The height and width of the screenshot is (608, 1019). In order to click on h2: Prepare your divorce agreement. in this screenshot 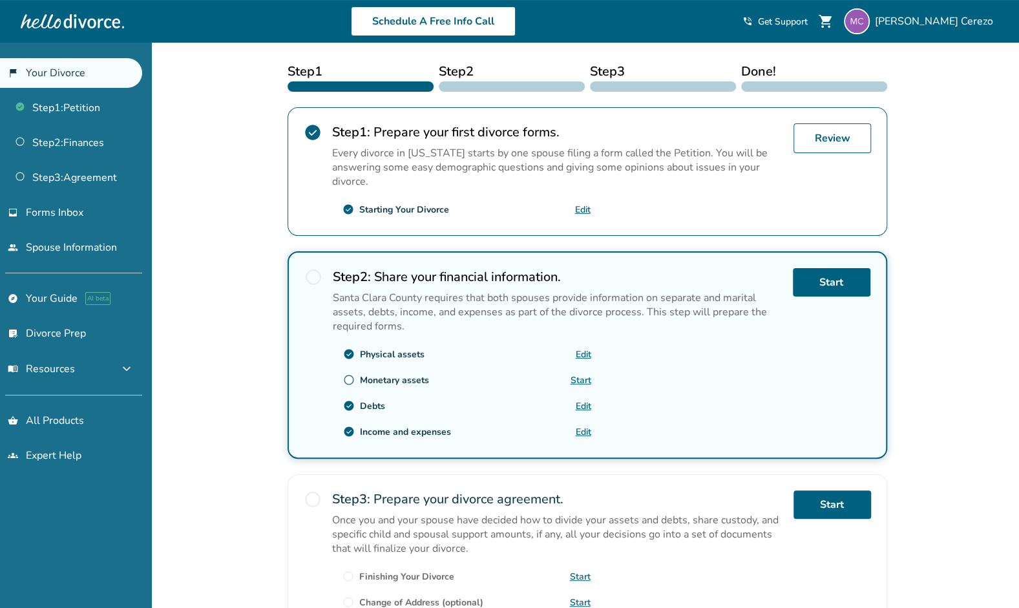, I will do `click(558, 499)`.